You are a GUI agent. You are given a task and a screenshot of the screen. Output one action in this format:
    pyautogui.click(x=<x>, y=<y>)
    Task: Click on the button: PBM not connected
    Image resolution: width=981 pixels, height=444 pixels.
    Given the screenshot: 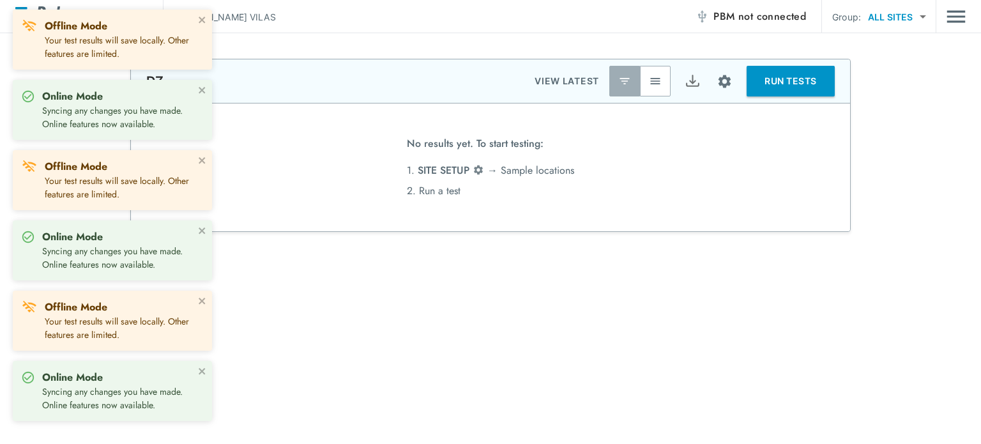 What is the action you would take?
    pyautogui.click(x=750, y=17)
    